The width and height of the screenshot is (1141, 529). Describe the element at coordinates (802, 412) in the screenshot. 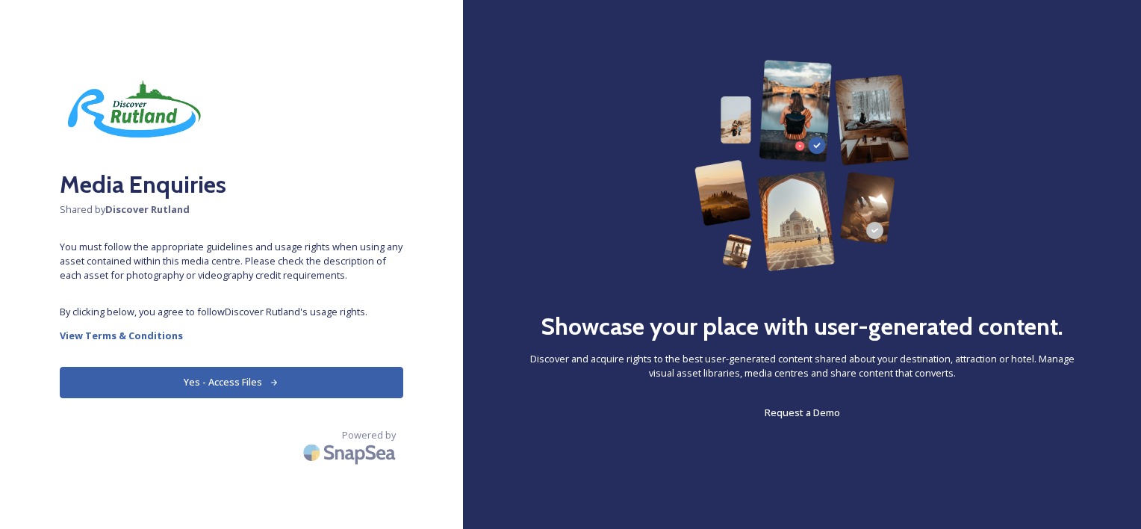

I see `a: Request a Demo` at that location.